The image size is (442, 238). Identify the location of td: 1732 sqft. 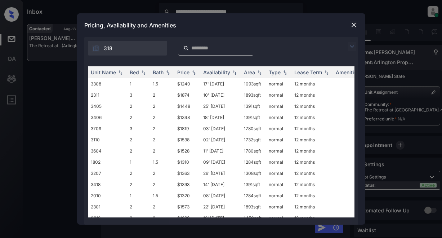
(253, 139).